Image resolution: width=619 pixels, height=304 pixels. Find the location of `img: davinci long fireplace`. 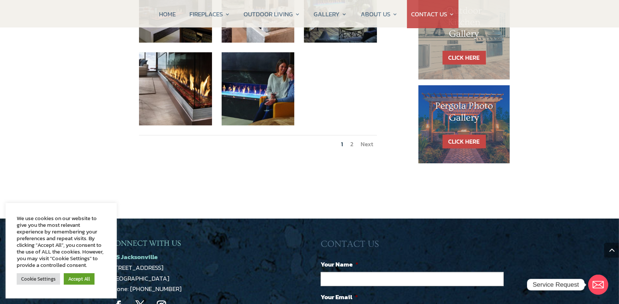

img: davinci long fireplace is located at coordinates (175, 89).